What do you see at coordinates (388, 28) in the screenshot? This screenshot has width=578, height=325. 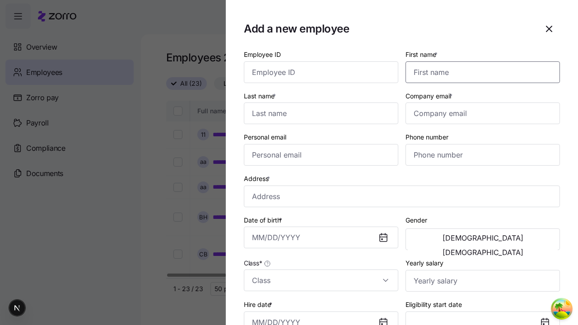 I see `h1: Add a new employee` at bounding box center [388, 28].